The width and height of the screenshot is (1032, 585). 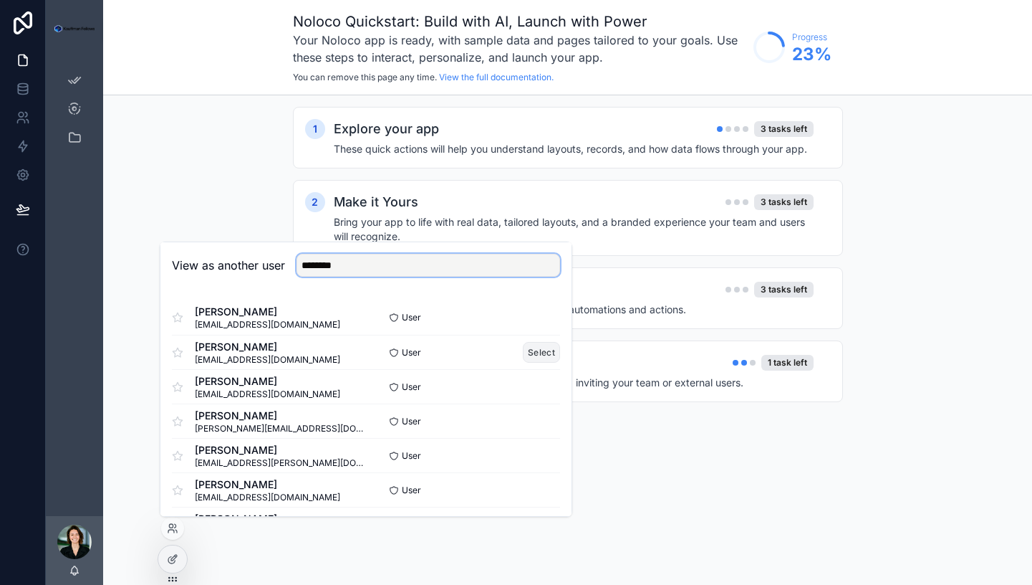 What do you see at coordinates (365, 77) in the screenshot?
I see `span: You can remove this page any time.` at bounding box center [365, 77].